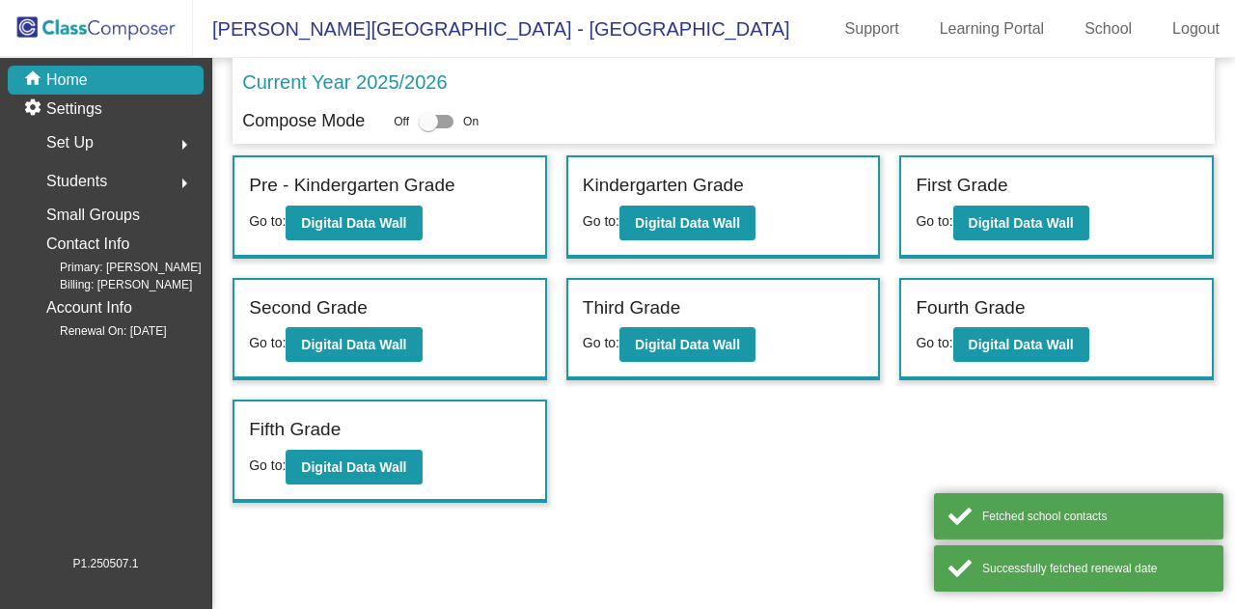  Describe the element at coordinates (93, 215) in the screenshot. I see `p: Small Groups` at that location.